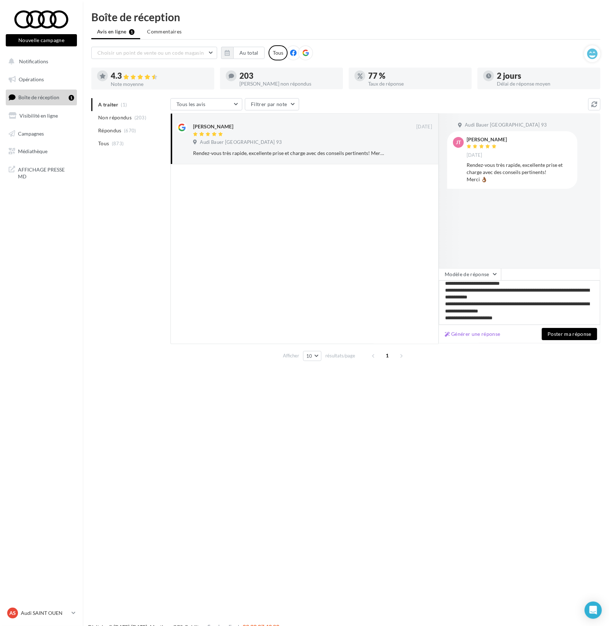 Image resolution: width=609 pixels, height=626 pixels. I want to click on span: Médiathèque, so click(33, 151).